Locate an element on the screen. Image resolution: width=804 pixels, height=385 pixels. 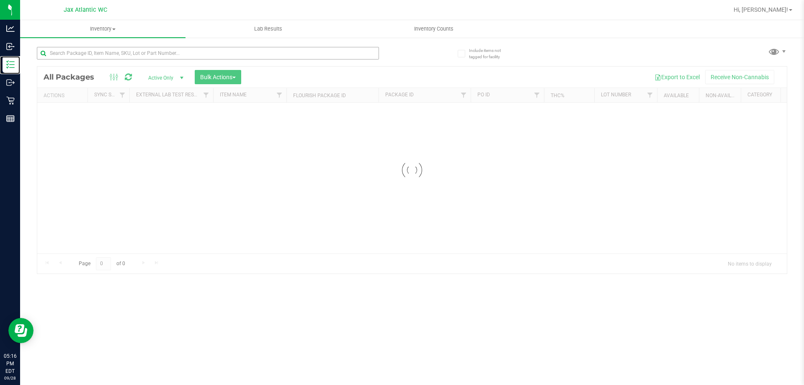
input: Search Package ID, Item Name, SKU, Lot or Part Number... is located at coordinates (208, 53).